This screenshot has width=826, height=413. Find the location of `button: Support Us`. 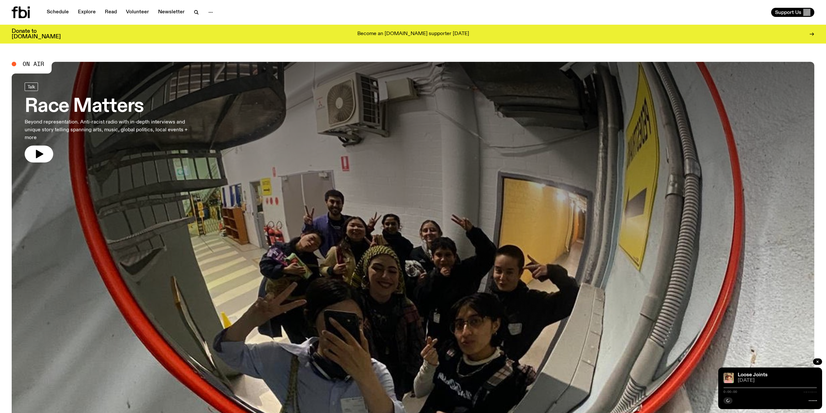

button: Support Us is located at coordinates (793, 12).